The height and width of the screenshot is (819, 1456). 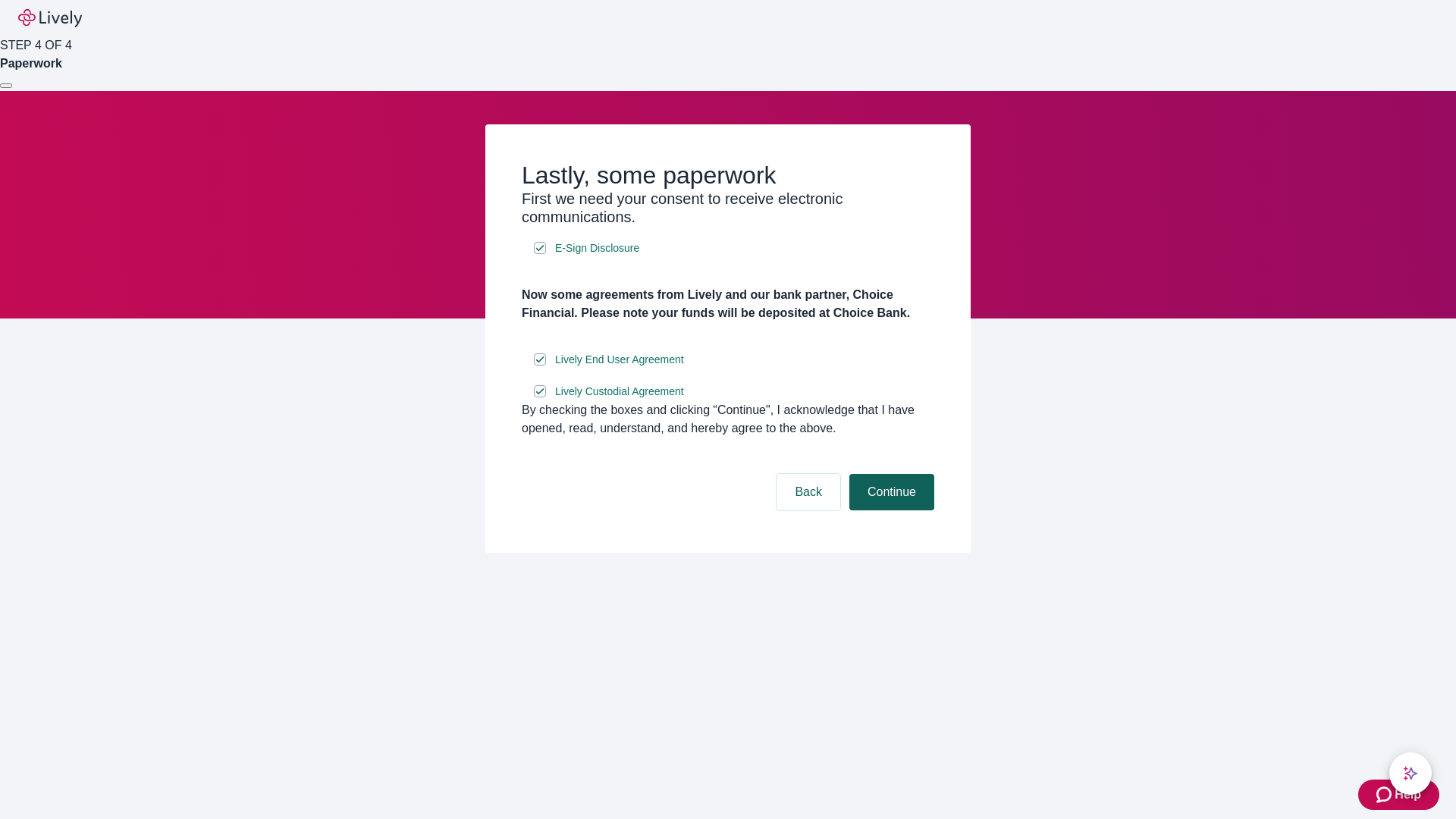 I want to click on h4: Now some agreements from Lively and our bank partner, Choice Financial. Please note your funds wi..., so click(x=728, y=304).